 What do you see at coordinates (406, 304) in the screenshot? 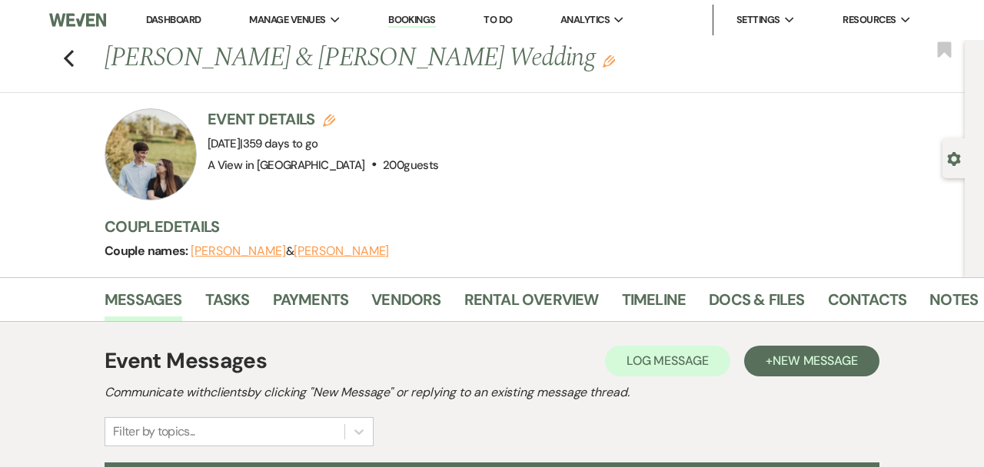
I see `a: Vendors` at bounding box center [406, 304].